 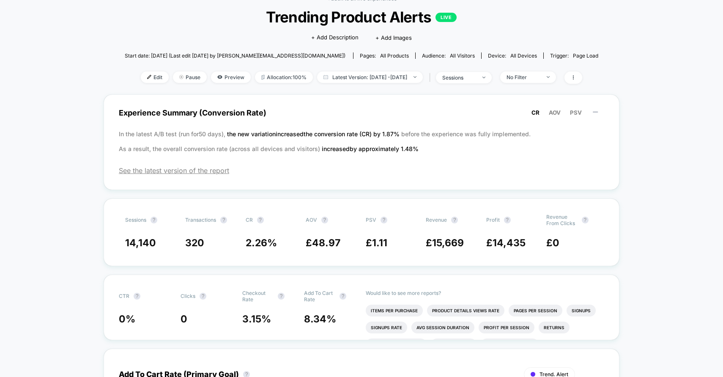 What do you see at coordinates (149, 77) in the screenshot?
I see `img: edit` at bounding box center [149, 77].